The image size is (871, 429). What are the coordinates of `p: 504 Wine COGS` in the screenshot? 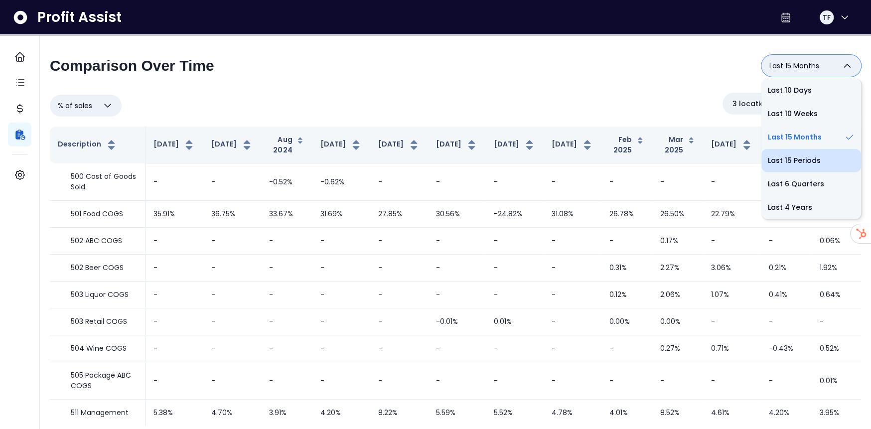 It's located at (99, 348).